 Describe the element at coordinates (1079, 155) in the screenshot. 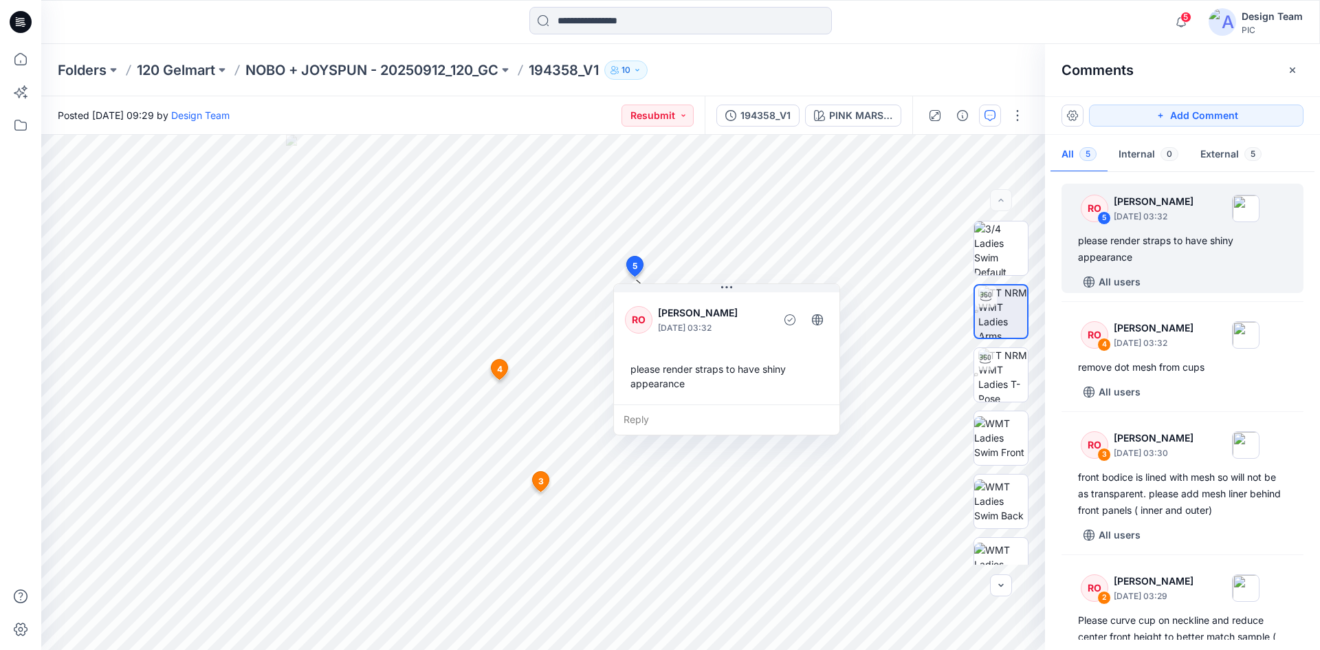

I see `button: All` at that location.